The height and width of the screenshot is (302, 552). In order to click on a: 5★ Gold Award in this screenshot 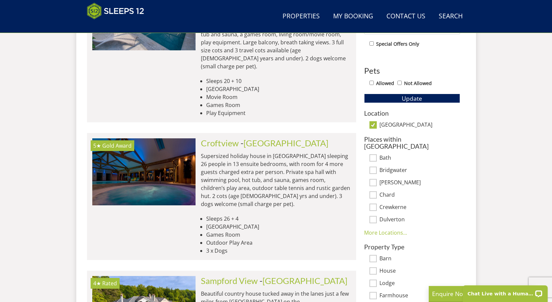, I will do `click(144, 172)`.